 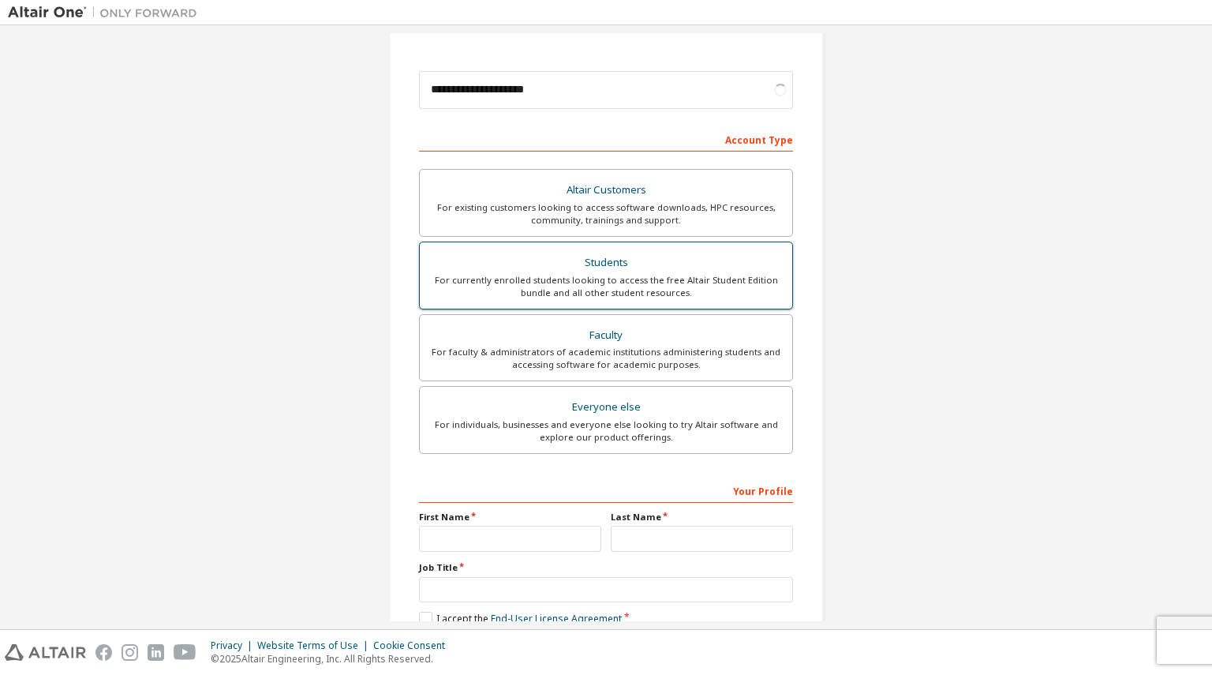 I want to click on img: Altair One, so click(x=107, y=13).